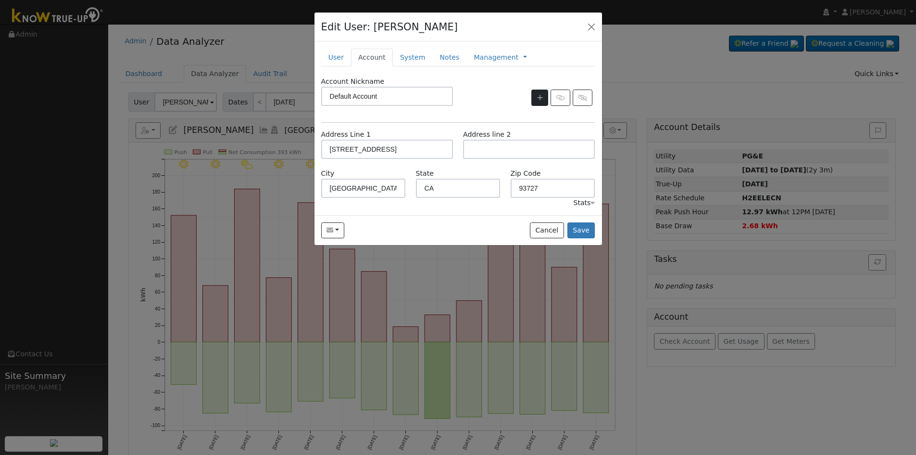 This screenshot has height=455, width=916. Describe the element at coordinates (582, 230) in the screenshot. I see `button: Save` at that location.